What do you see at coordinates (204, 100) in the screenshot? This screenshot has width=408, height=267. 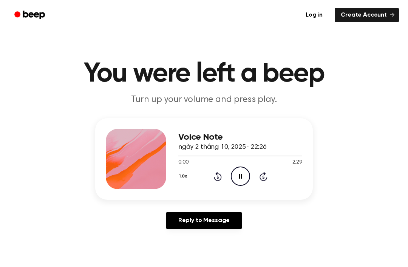 I see `p: Turn up your volume and press play.` at bounding box center [204, 100].